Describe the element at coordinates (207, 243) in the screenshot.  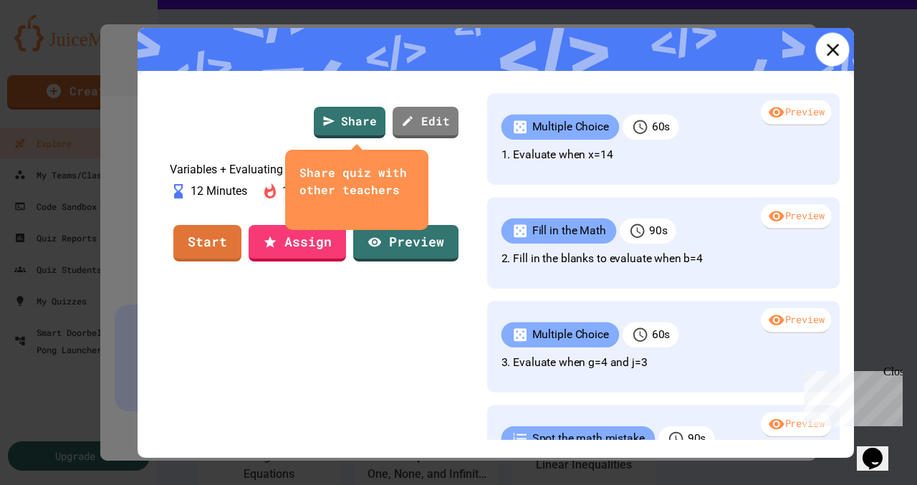
I see `a: Start` at that location.